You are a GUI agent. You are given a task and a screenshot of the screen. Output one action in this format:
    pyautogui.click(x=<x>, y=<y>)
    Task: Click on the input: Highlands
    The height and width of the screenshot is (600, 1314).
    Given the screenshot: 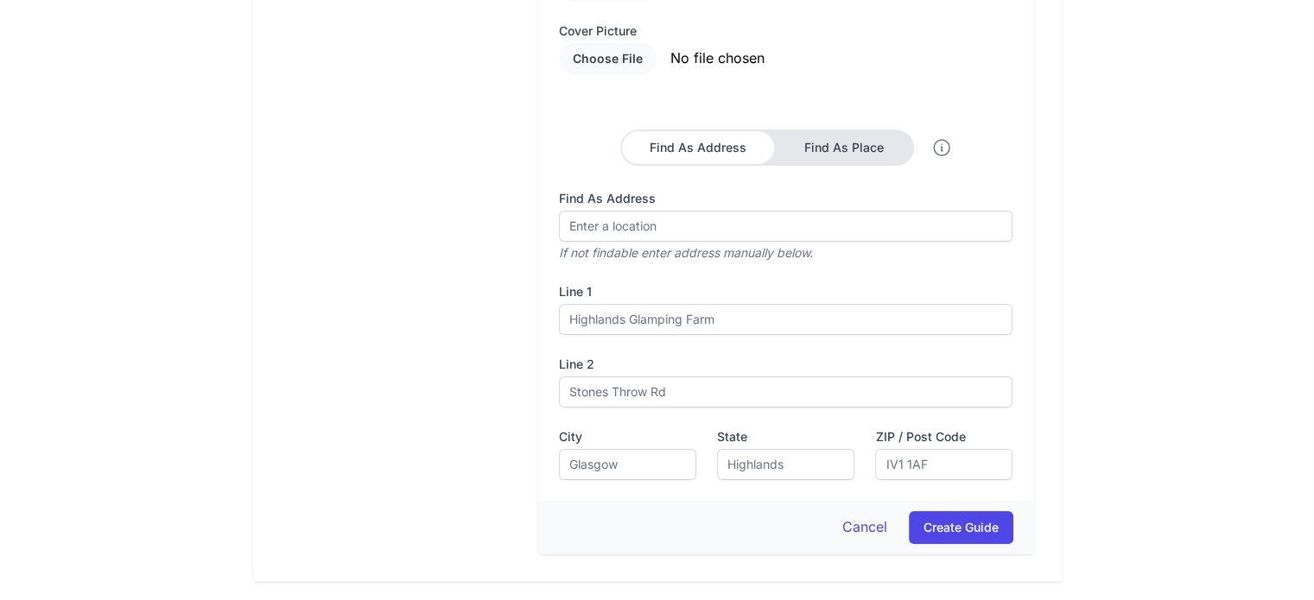 What is the action you would take?
    pyautogui.click(x=785, y=465)
    